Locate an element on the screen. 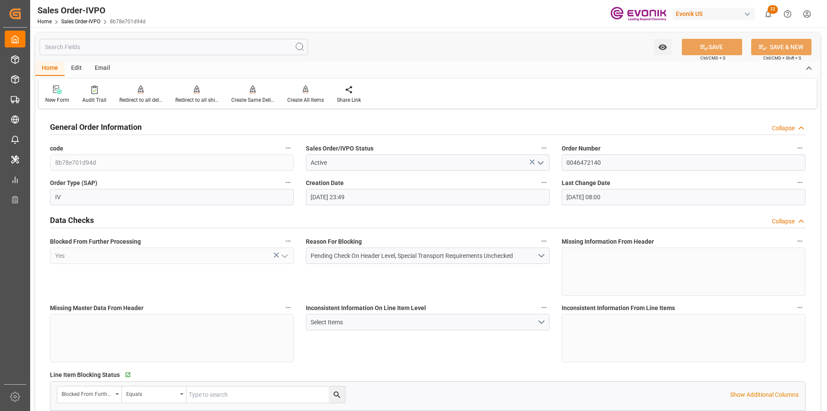 Image resolution: width=827 pixels, height=411 pixels. div: Select Items is located at coordinates (423, 322).